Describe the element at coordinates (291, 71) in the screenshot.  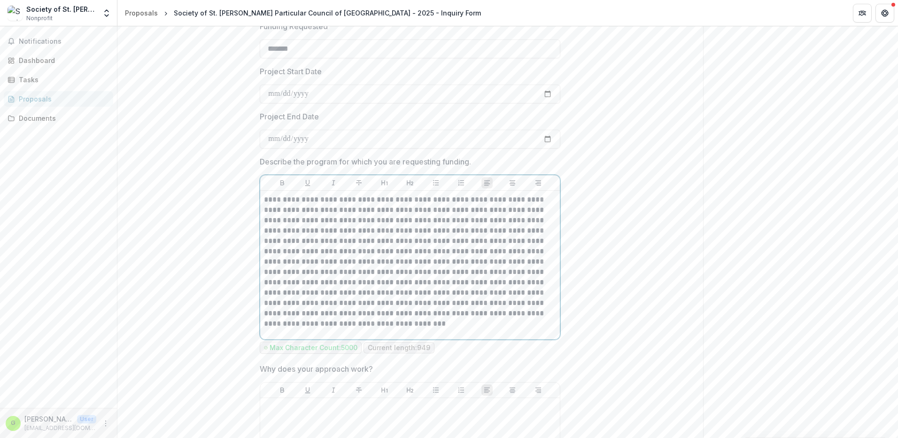
I see `p: Project Start Date` at that location.